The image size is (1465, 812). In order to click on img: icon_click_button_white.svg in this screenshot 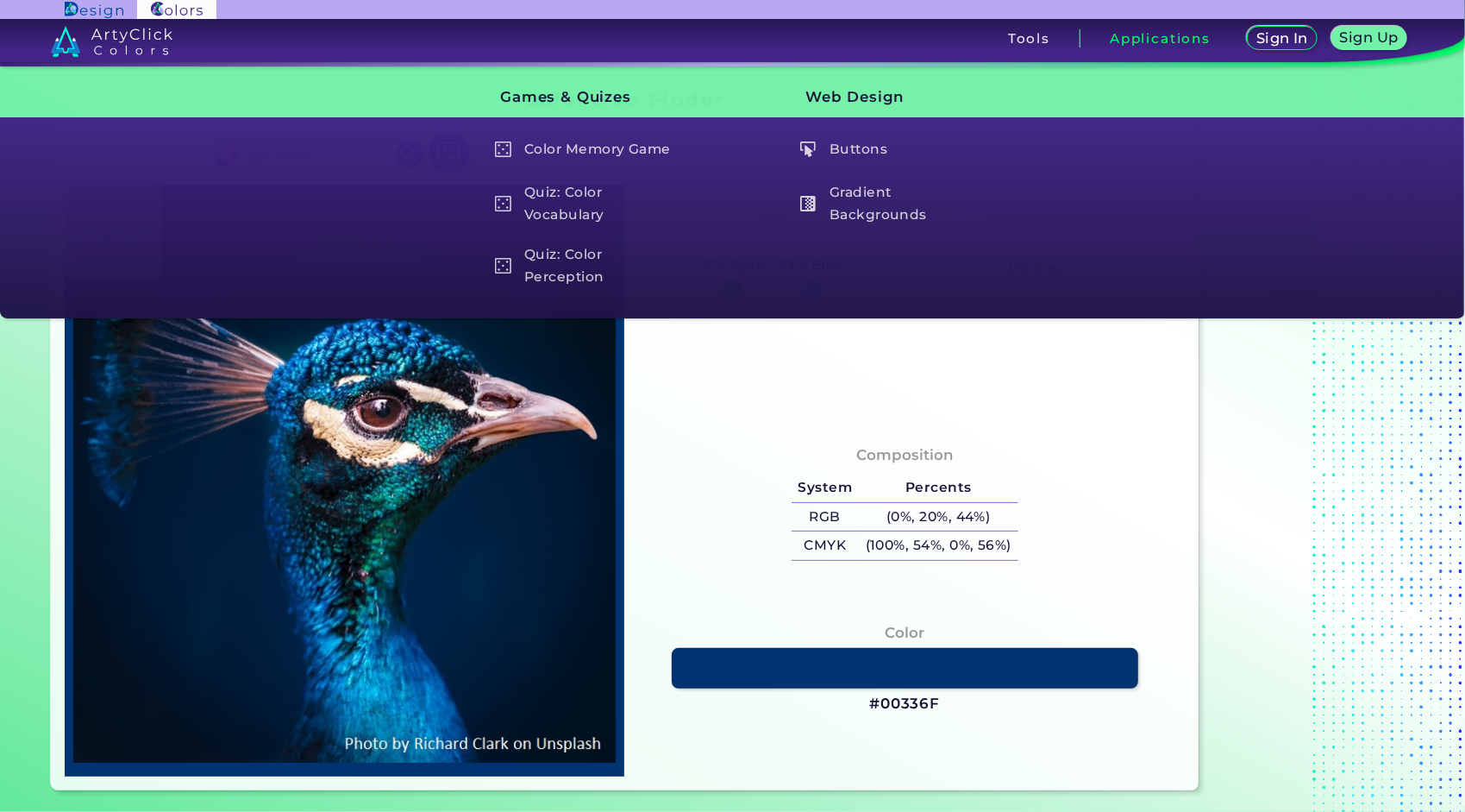, I will do `click(808, 149)`.